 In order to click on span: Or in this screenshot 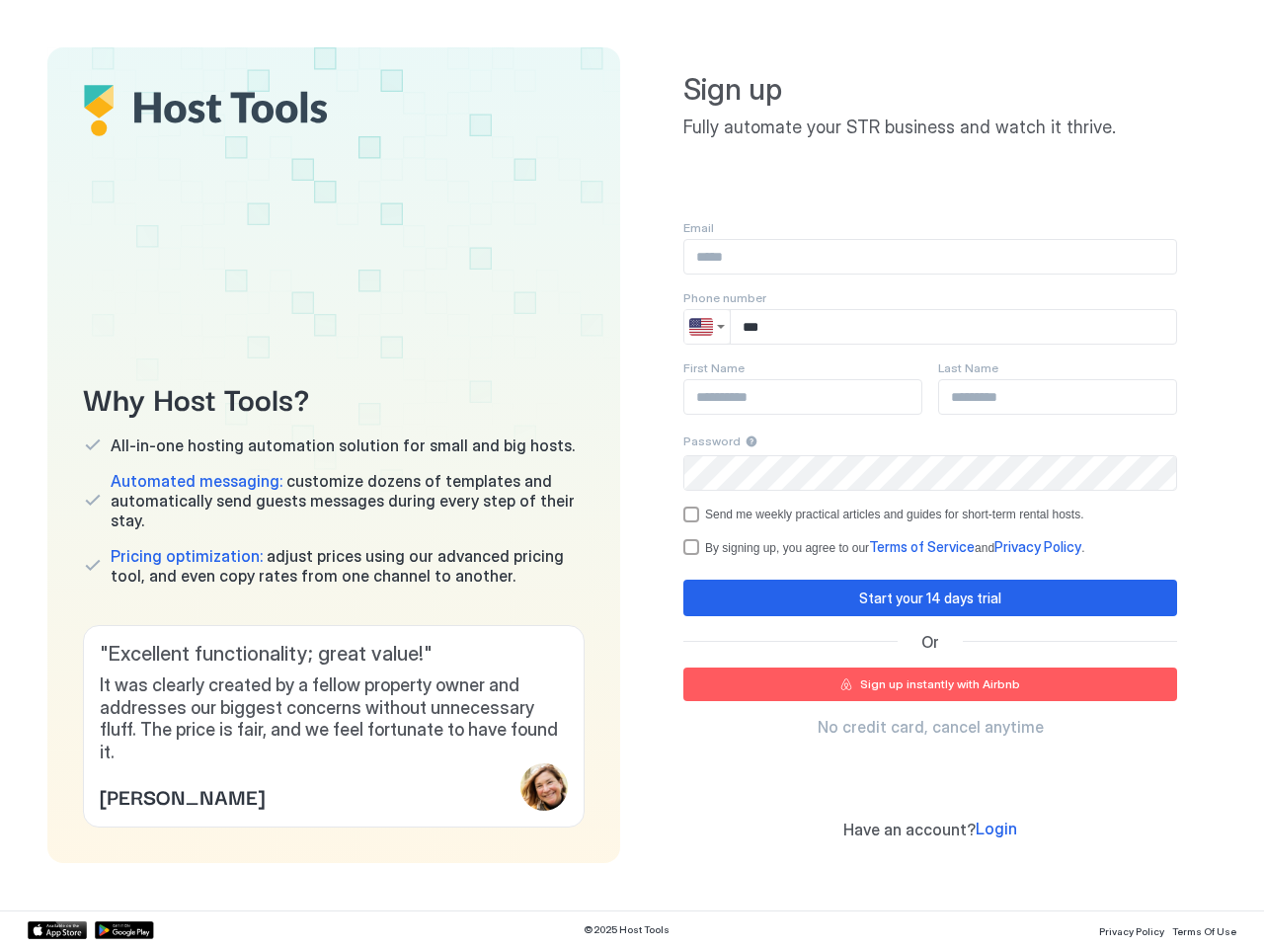, I will do `click(931, 642)`.